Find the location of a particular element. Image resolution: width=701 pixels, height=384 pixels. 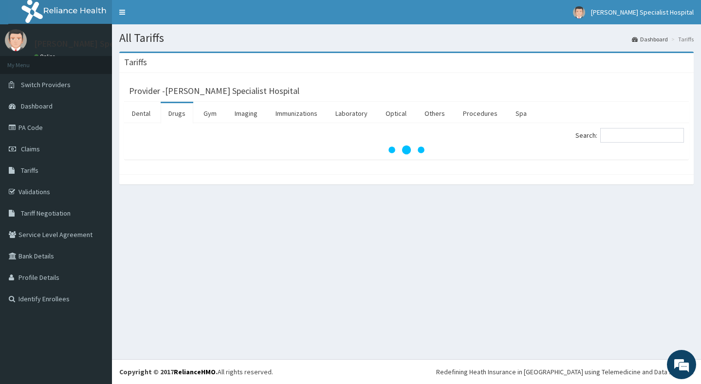

li: Tariffs is located at coordinates (681, 39).